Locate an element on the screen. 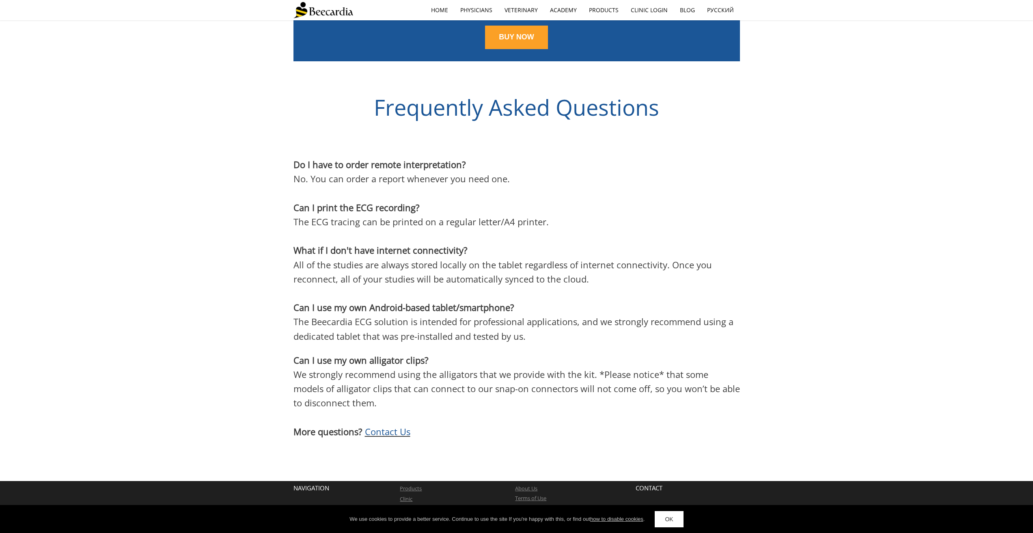 The image size is (1033, 533). img: Beecardia is located at coordinates (323, 10).